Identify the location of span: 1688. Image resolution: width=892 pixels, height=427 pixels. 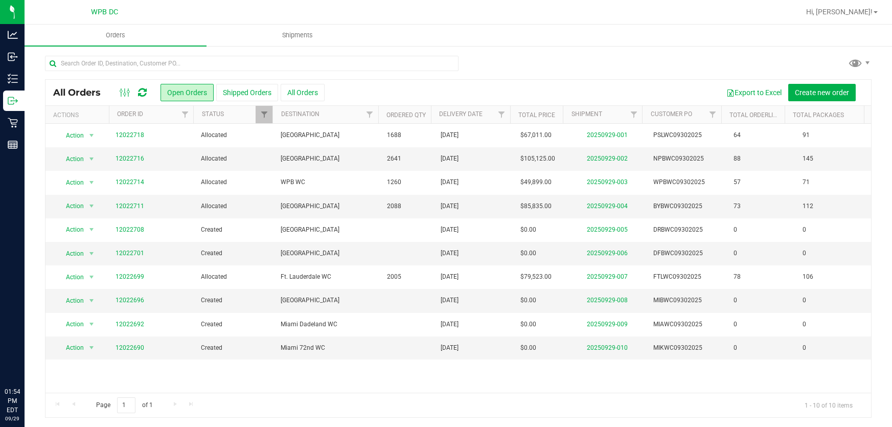
(394, 135).